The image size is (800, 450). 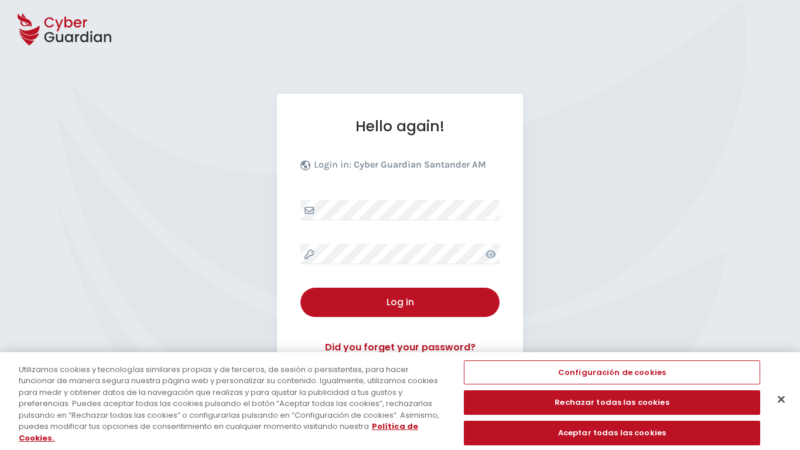 I want to click on a: Más información sobre su privacidad, se abre en una nueva pestaña, so click(x=219, y=432).